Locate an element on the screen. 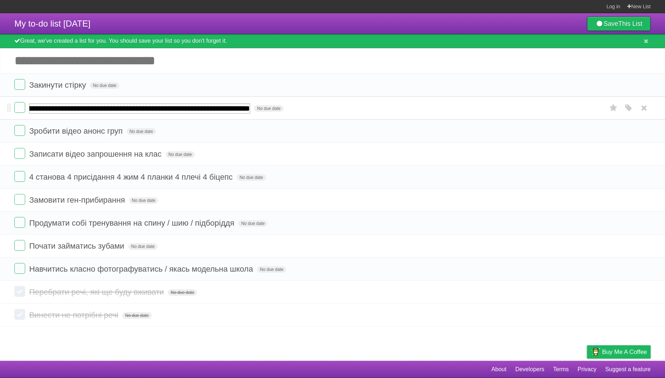 The height and width of the screenshot is (378, 665). a: Suggest a feature is located at coordinates (628, 370).